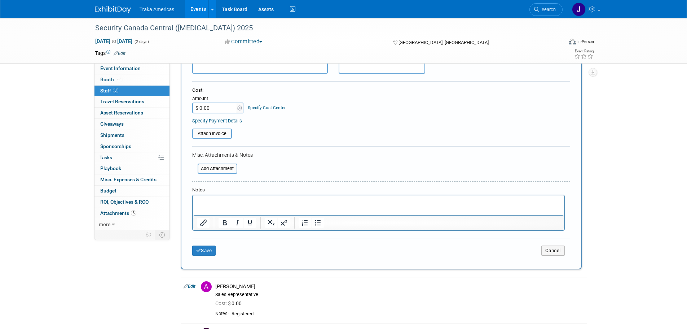 The image size is (687, 329). Describe the element at coordinates (132, 168) in the screenshot. I see `a: Playbook` at that location.